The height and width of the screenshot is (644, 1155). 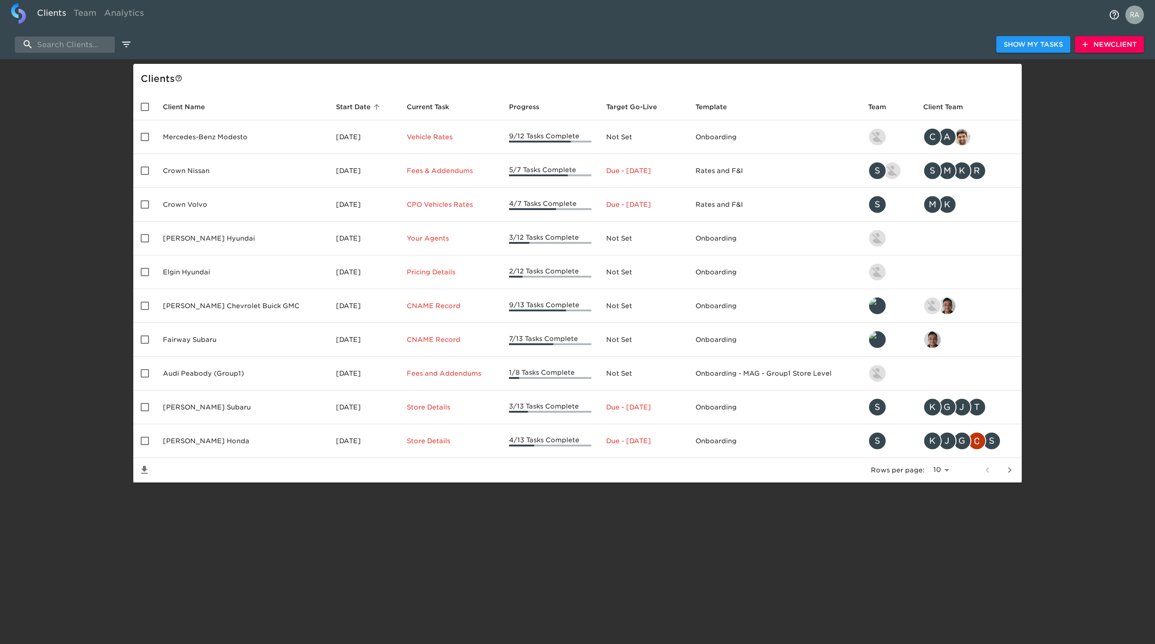 I want to click on button: notifications, so click(x=1114, y=15).